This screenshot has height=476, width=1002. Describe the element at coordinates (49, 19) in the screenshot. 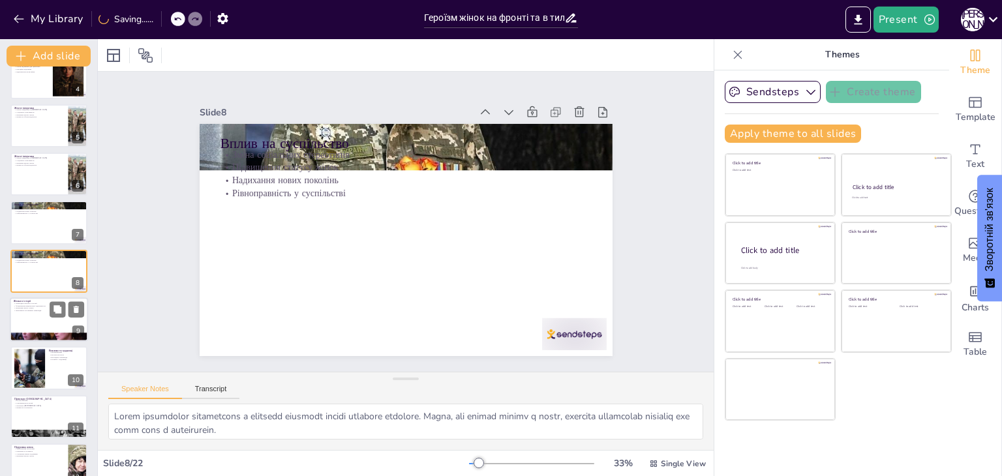

I see `button: My Library` at that location.